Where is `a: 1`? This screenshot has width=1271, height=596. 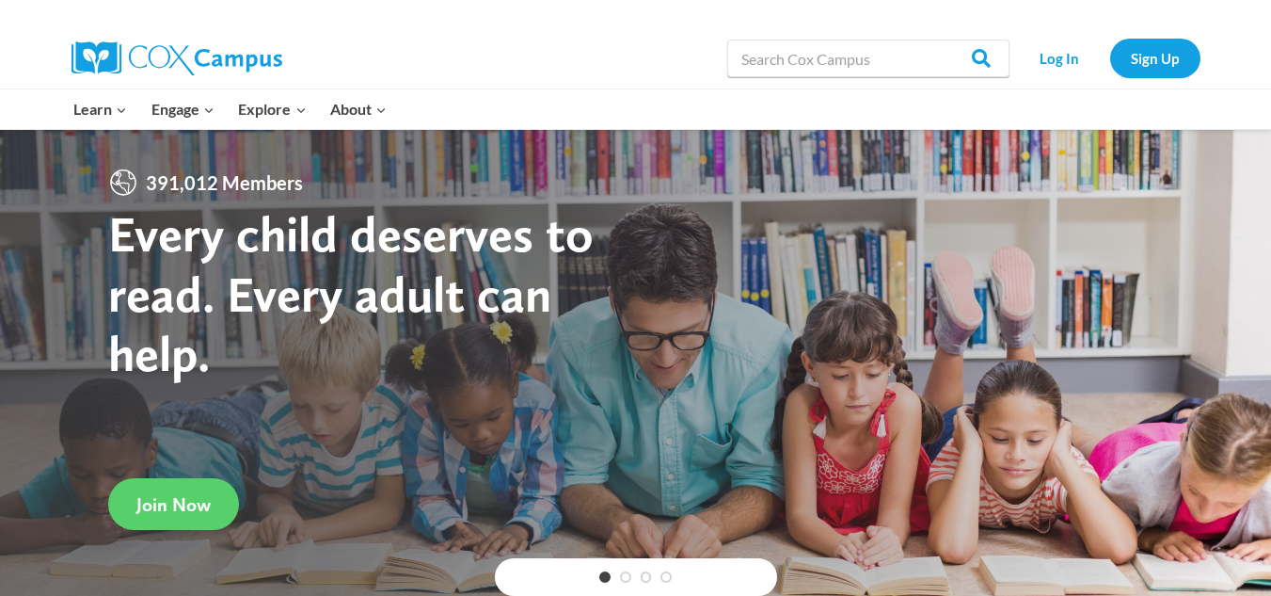 a: 1 is located at coordinates (605, 577).